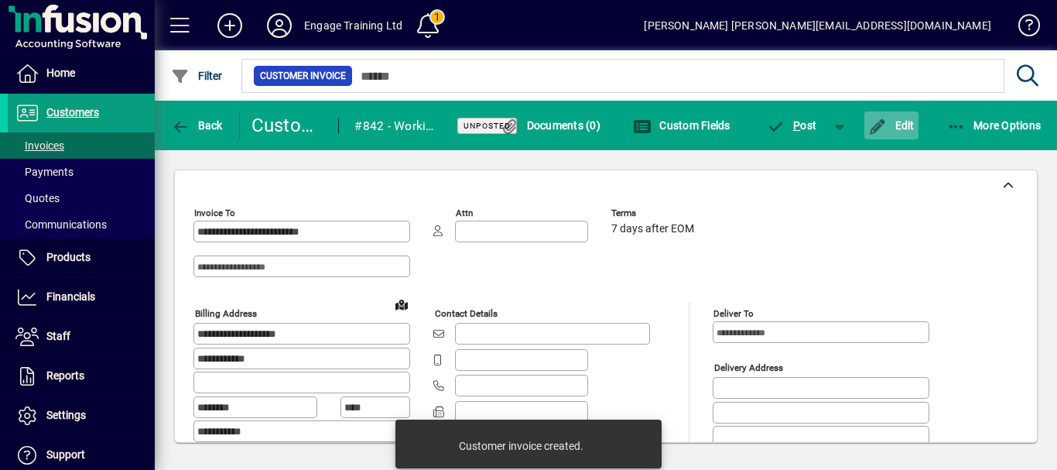 This screenshot has height=470, width=1057. Describe the element at coordinates (39, 145) in the screenshot. I see `span: Invoices` at that location.